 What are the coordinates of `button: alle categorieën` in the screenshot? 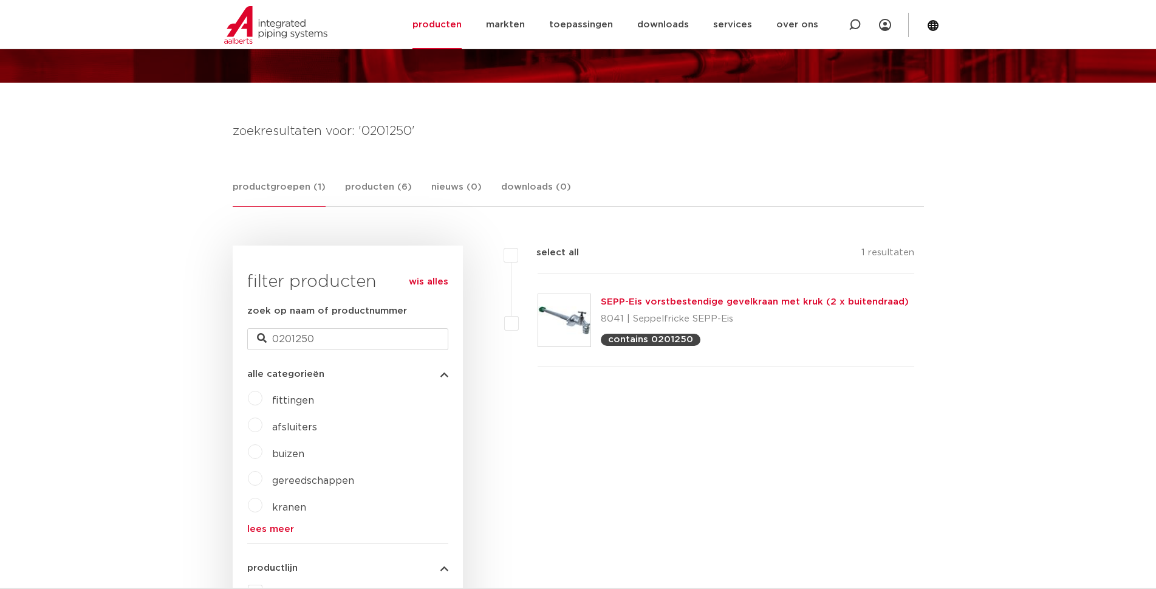 It's located at (348, 374).